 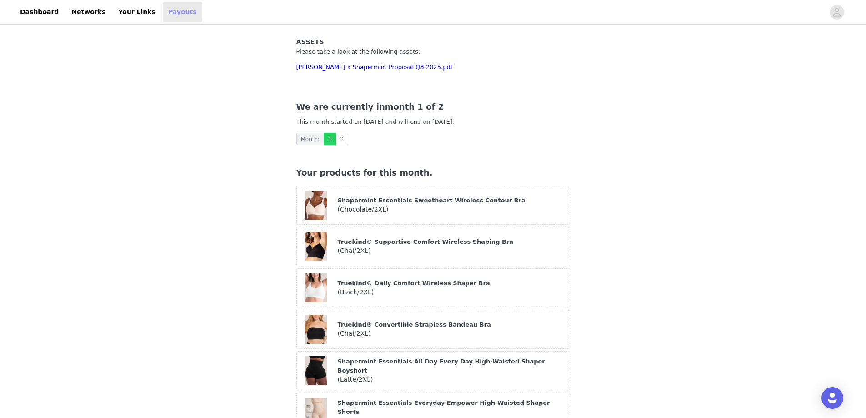 I want to click on span: Latte, so click(x=349, y=379).